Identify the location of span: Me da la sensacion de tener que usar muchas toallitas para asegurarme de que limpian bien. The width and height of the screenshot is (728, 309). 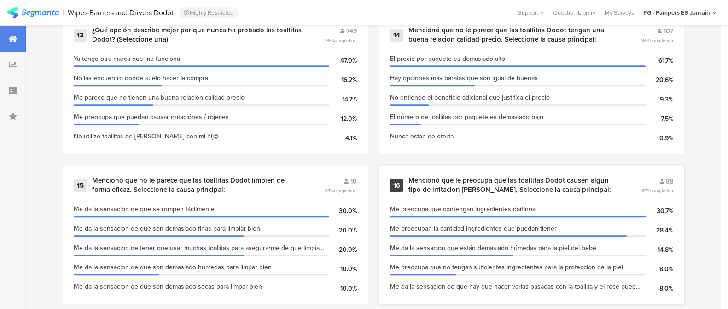
(199, 247).